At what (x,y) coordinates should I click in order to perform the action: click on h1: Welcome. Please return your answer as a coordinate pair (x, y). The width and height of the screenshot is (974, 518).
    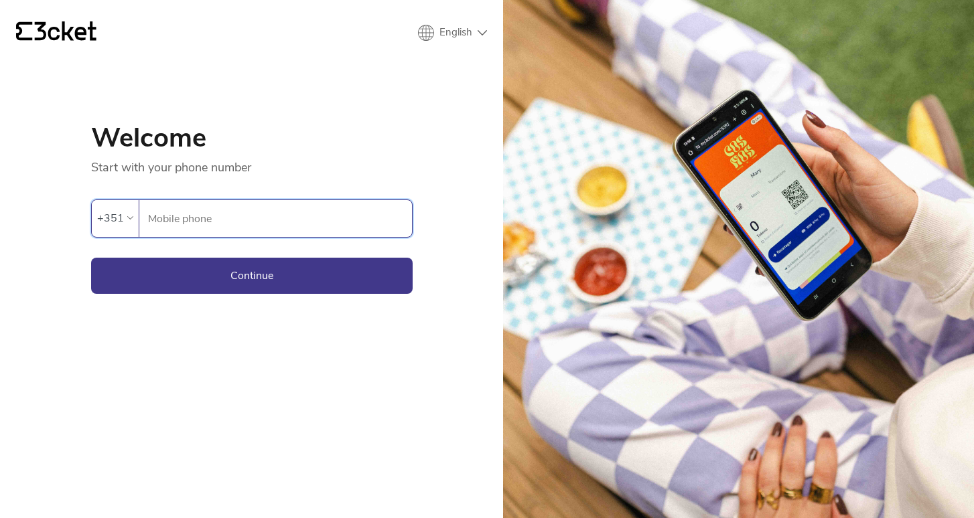
    Looking at the image, I should click on (252, 138).